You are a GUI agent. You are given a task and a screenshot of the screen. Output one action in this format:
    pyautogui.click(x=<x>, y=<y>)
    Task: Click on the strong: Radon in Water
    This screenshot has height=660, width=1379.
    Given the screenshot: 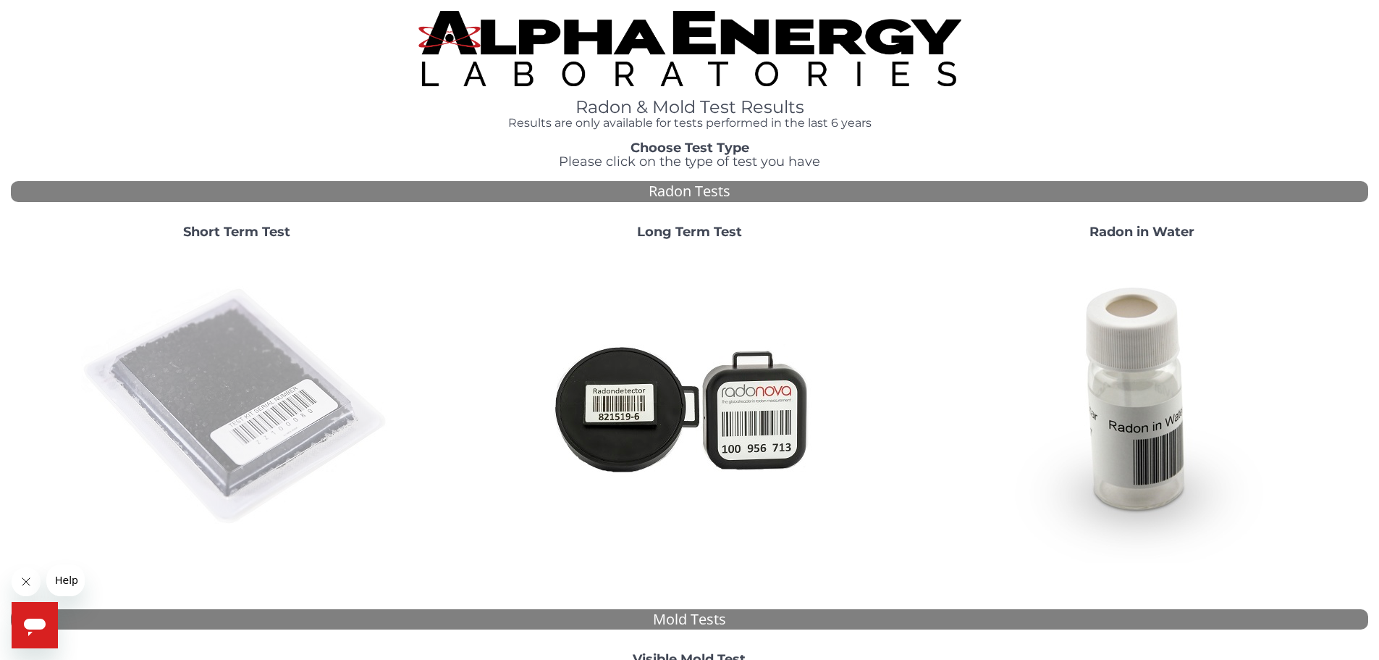 What is the action you would take?
    pyautogui.click(x=1142, y=232)
    